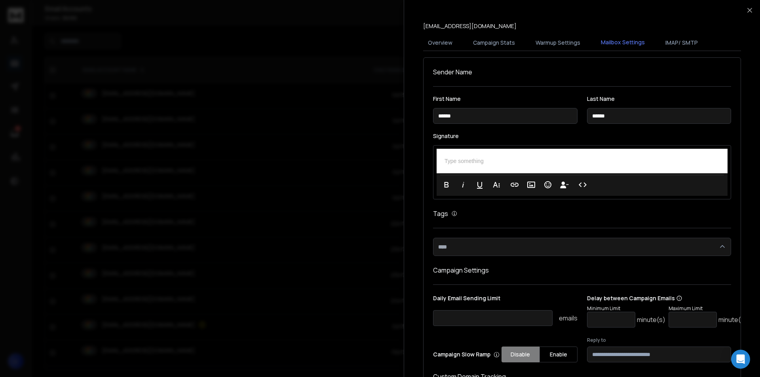  What do you see at coordinates (496, 185) in the screenshot?
I see `button: More Text` at bounding box center [496, 185].